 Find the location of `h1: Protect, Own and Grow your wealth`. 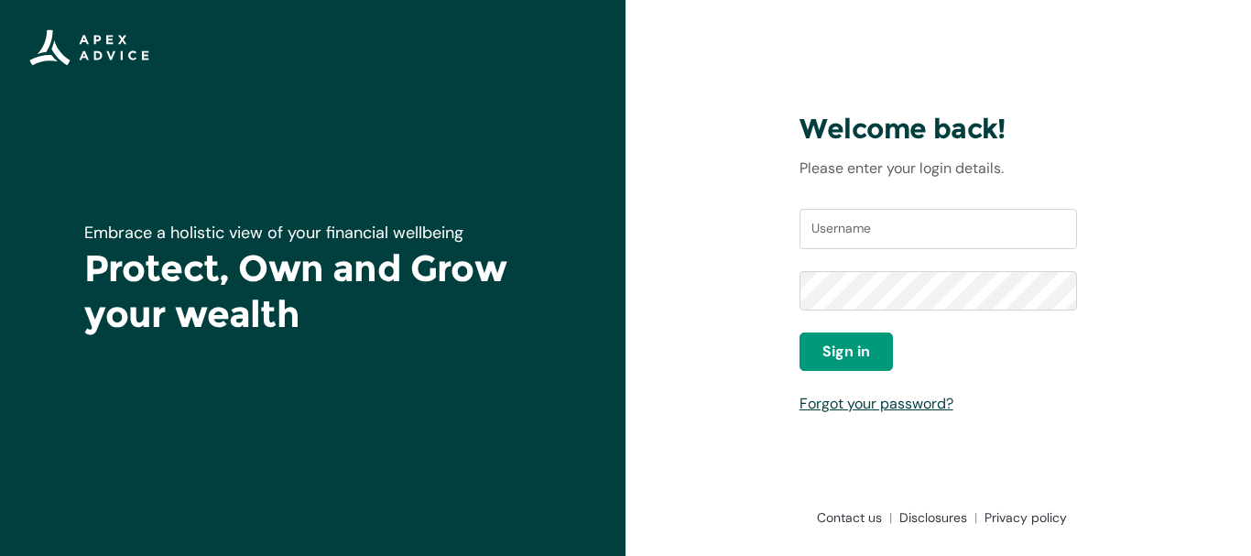

h1: Protect, Own and Grow your wealth is located at coordinates (313, 291).